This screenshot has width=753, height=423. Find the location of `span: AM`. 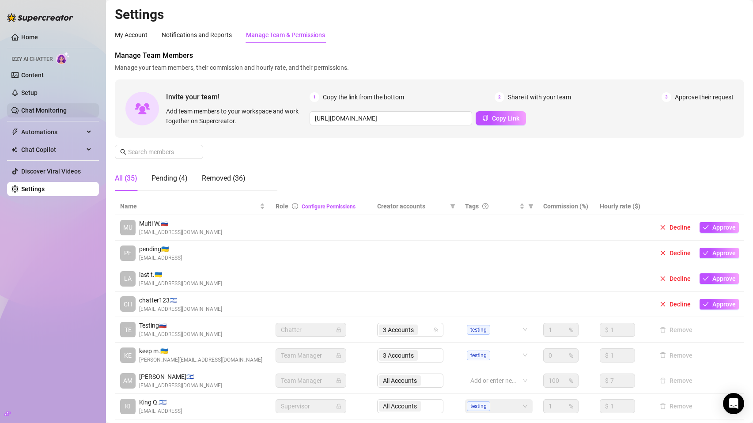

span: AM is located at coordinates (128, 381).